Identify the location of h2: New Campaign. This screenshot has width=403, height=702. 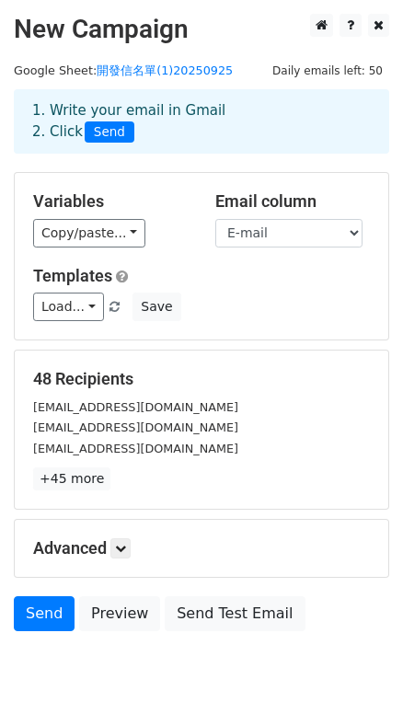
(202, 29).